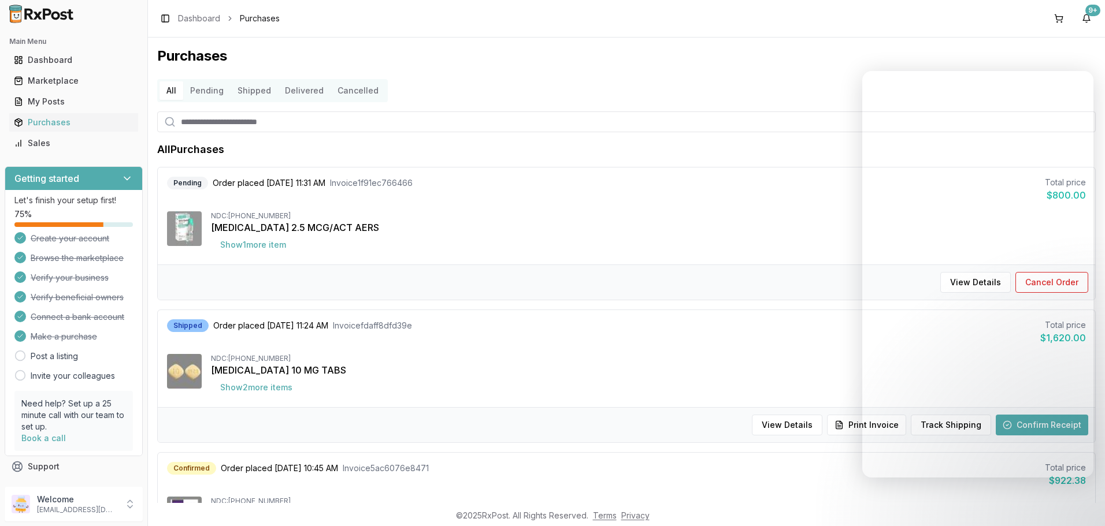 The width and height of the screenshot is (1105, 526). I want to click on span: Verify your business, so click(69, 278).